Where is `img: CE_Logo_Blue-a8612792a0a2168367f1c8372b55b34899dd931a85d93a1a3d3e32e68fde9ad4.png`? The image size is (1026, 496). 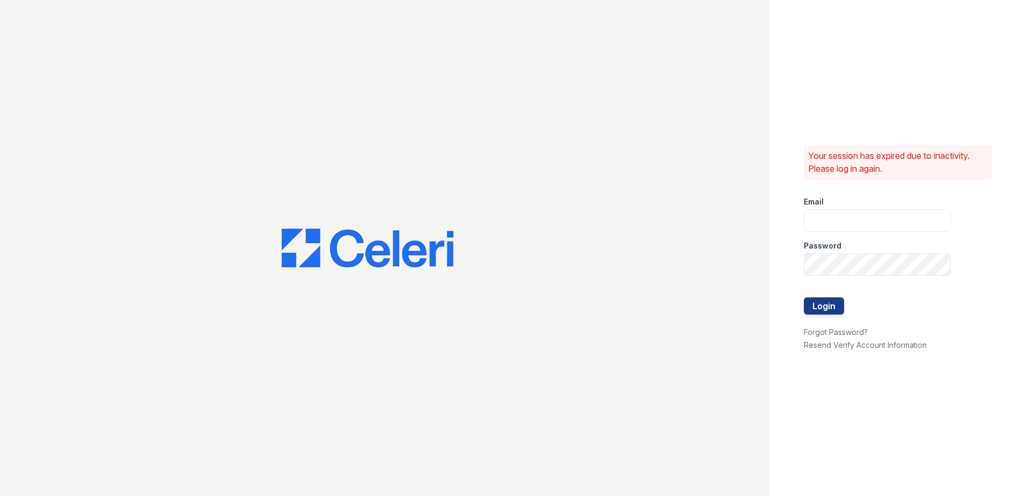
img: CE_Logo_Blue-a8612792a0a2168367f1c8372b55b34899dd931a85d93a1a3d3e32e68fde9ad4.png is located at coordinates (368, 248).